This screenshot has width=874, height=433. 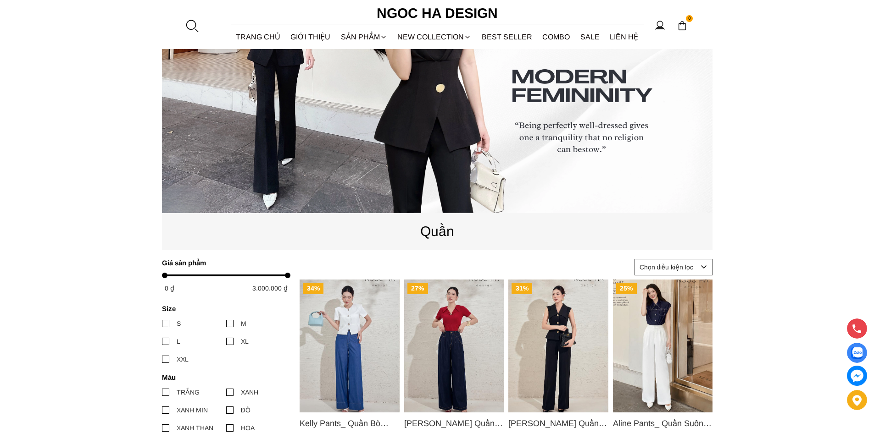 What do you see at coordinates (454, 346) in the screenshot?
I see `img: Kaytlyn Pants_ Quần Bò Suông Xếp LY Màu Xanh Đậm Q065` at bounding box center [454, 346].